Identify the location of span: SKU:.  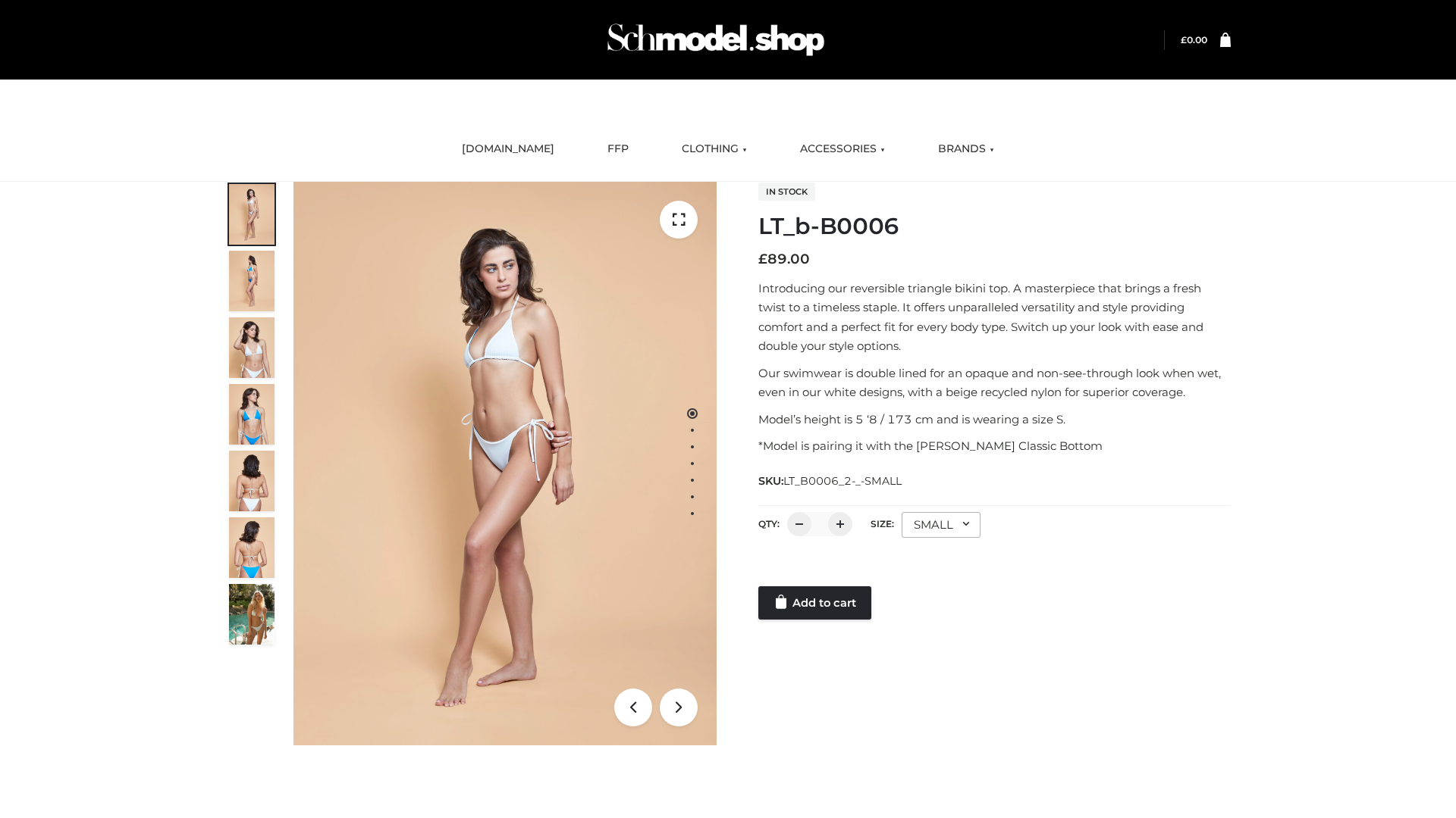
(831, 481).